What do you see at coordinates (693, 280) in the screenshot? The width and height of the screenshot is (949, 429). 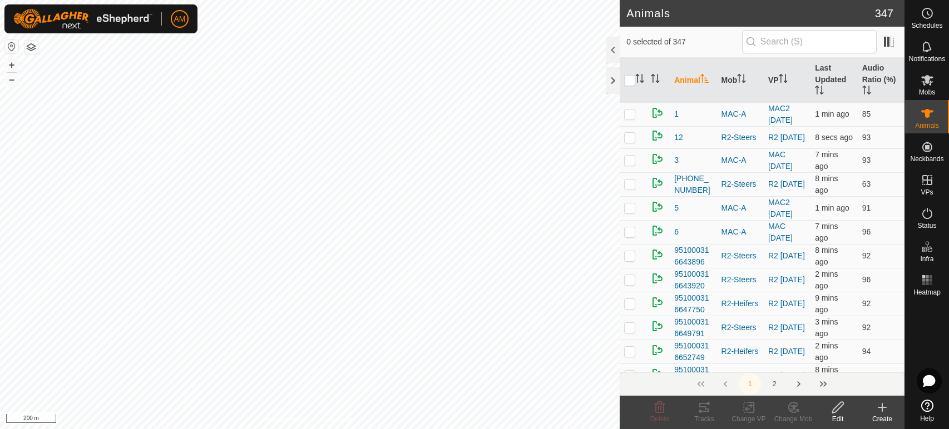 I see `span: 951000316643920` at bounding box center [693, 280].